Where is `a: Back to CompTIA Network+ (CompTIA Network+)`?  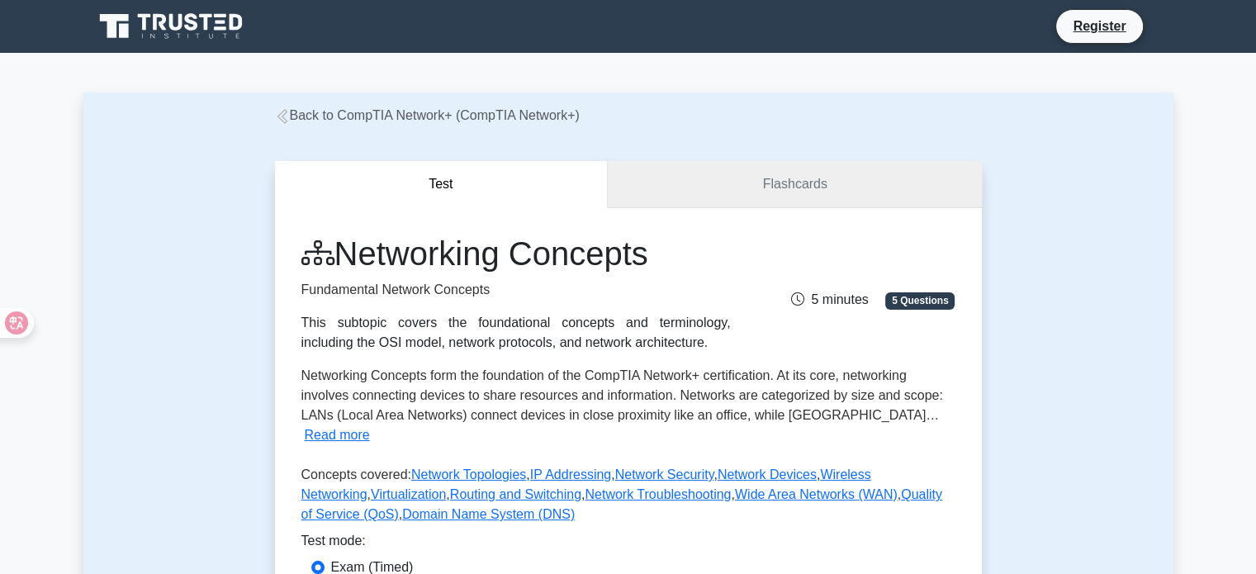 a: Back to CompTIA Network+ (CompTIA Network+) is located at coordinates (427, 115).